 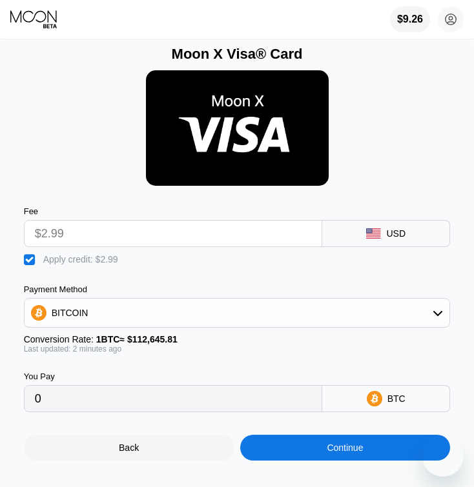 I want to click on div: USD, so click(x=396, y=234).